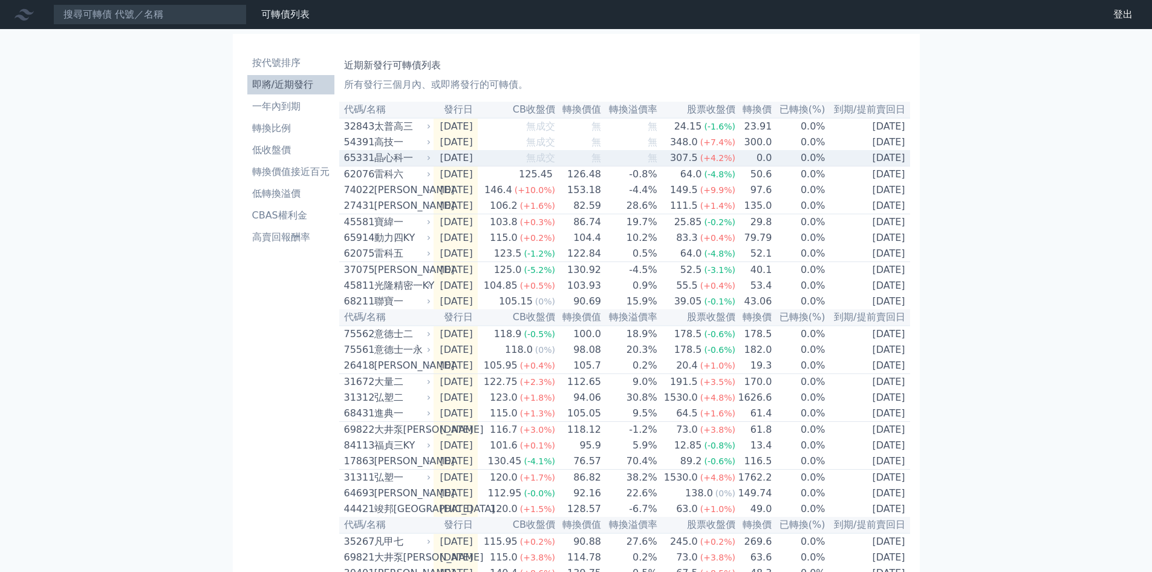 Image resolution: width=1152 pixels, height=572 pixels. I want to click on td: 105.7, so click(579, 365).